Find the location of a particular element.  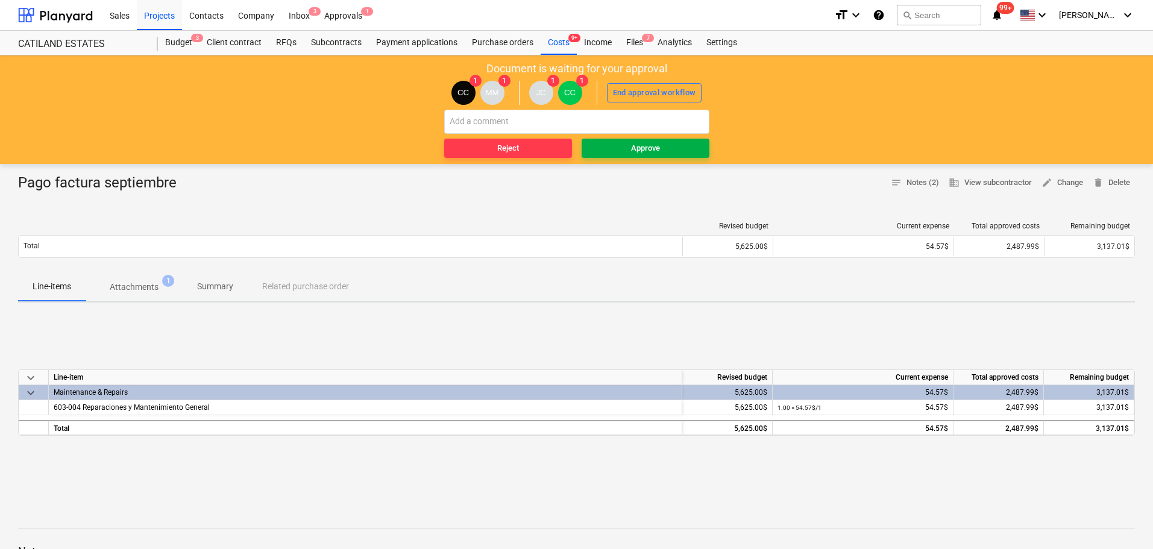

div: Current expense is located at coordinates (864, 226).